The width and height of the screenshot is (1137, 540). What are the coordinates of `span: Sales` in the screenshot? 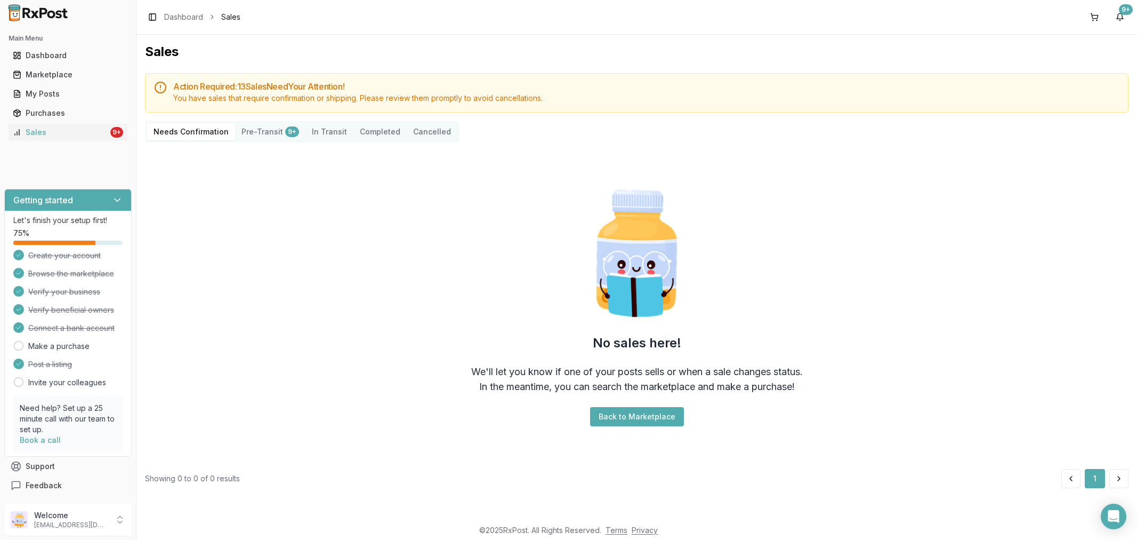 It's located at (231, 17).